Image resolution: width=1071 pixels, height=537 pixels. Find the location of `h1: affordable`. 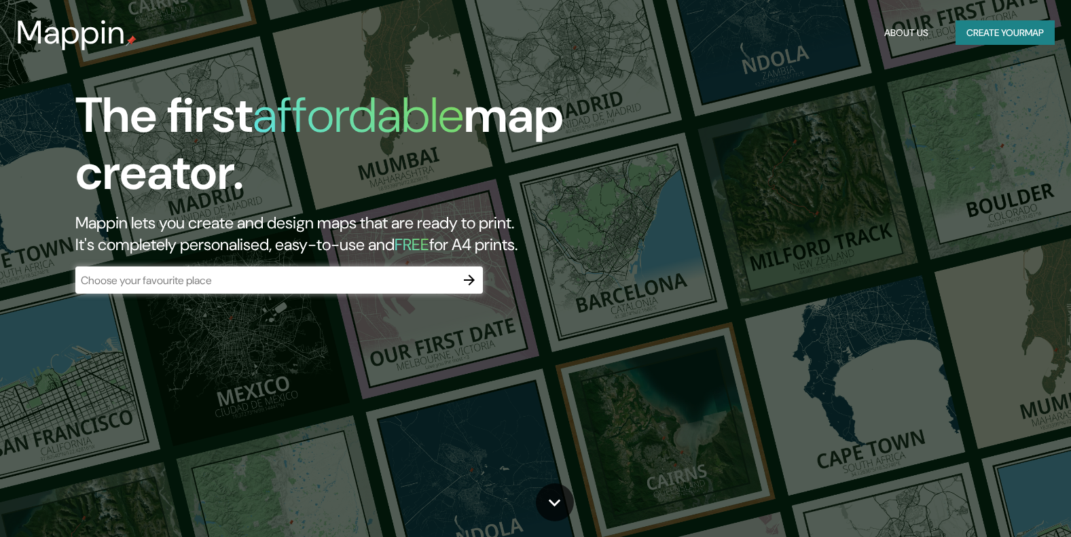

h1: affordable is located at coordinates (358, 115).